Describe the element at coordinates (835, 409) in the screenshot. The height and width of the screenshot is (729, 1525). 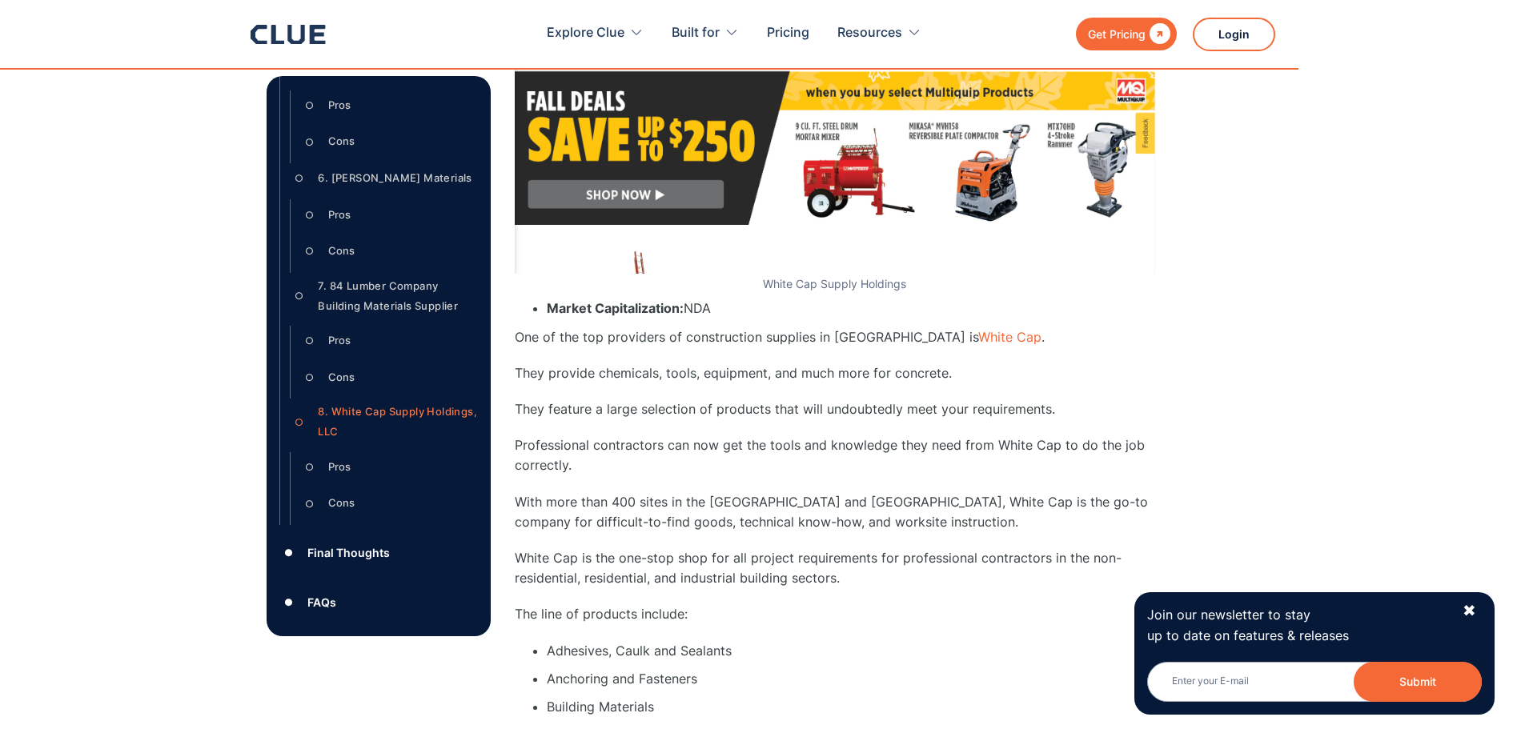
I see `p: They feature a large selection of products that will undoubtedly meet your requirements.` at that location.